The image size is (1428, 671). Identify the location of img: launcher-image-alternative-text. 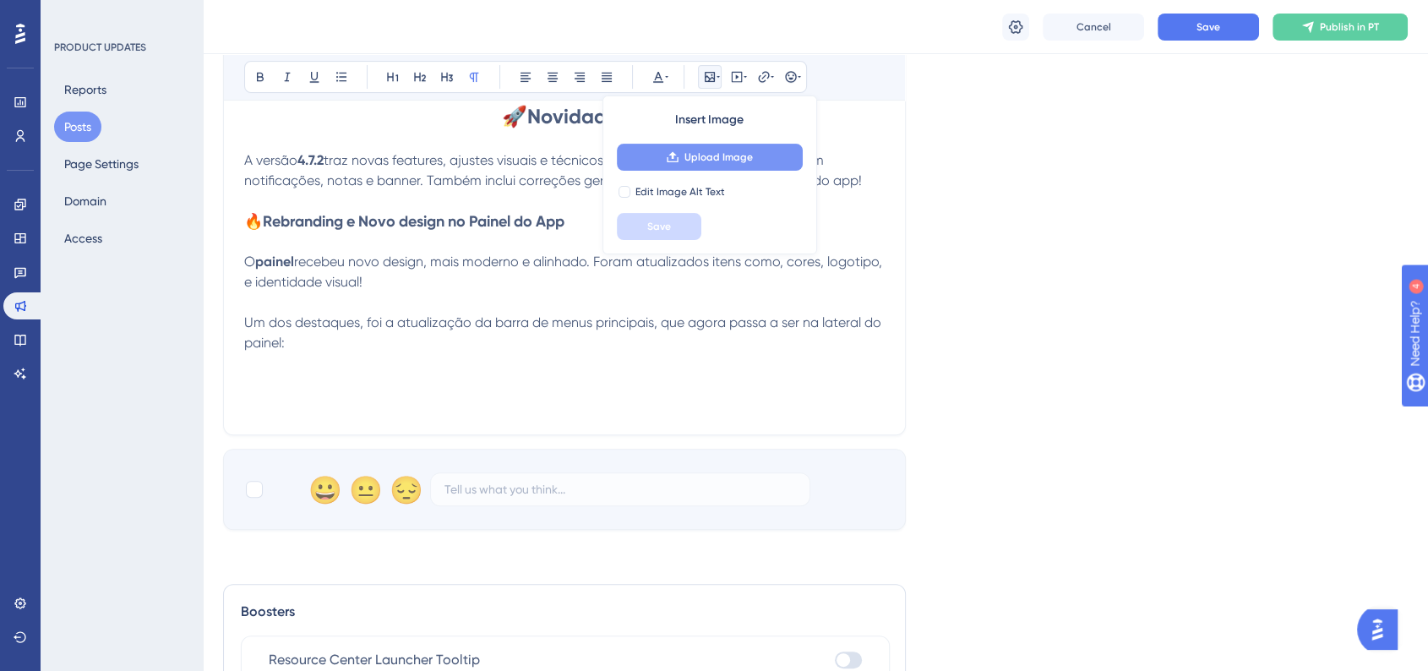
(20, 25).